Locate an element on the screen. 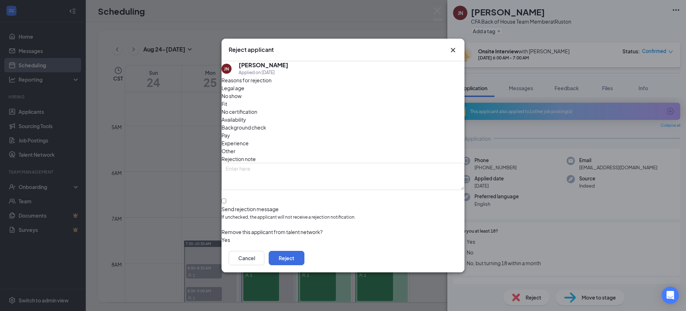  span: Remove this applicant from talent network? is located at coordinates (272, 232).